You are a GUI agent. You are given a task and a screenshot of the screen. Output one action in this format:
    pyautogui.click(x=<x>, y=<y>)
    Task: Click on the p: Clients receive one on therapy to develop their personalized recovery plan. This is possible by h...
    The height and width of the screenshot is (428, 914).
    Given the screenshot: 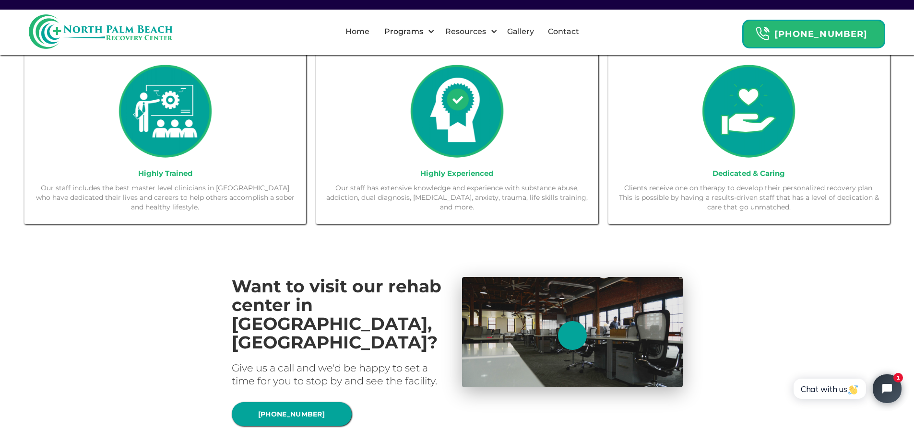 What is the action you would take?
    pyautogui.click(x=749, y=198)
    